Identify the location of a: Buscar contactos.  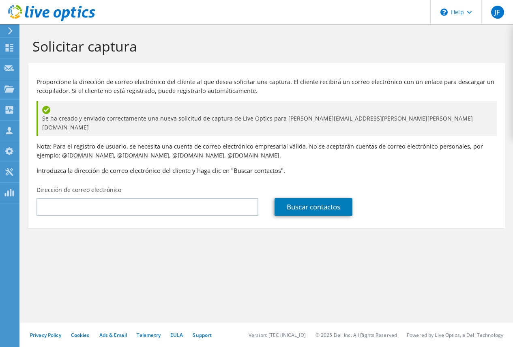
(313, 207).